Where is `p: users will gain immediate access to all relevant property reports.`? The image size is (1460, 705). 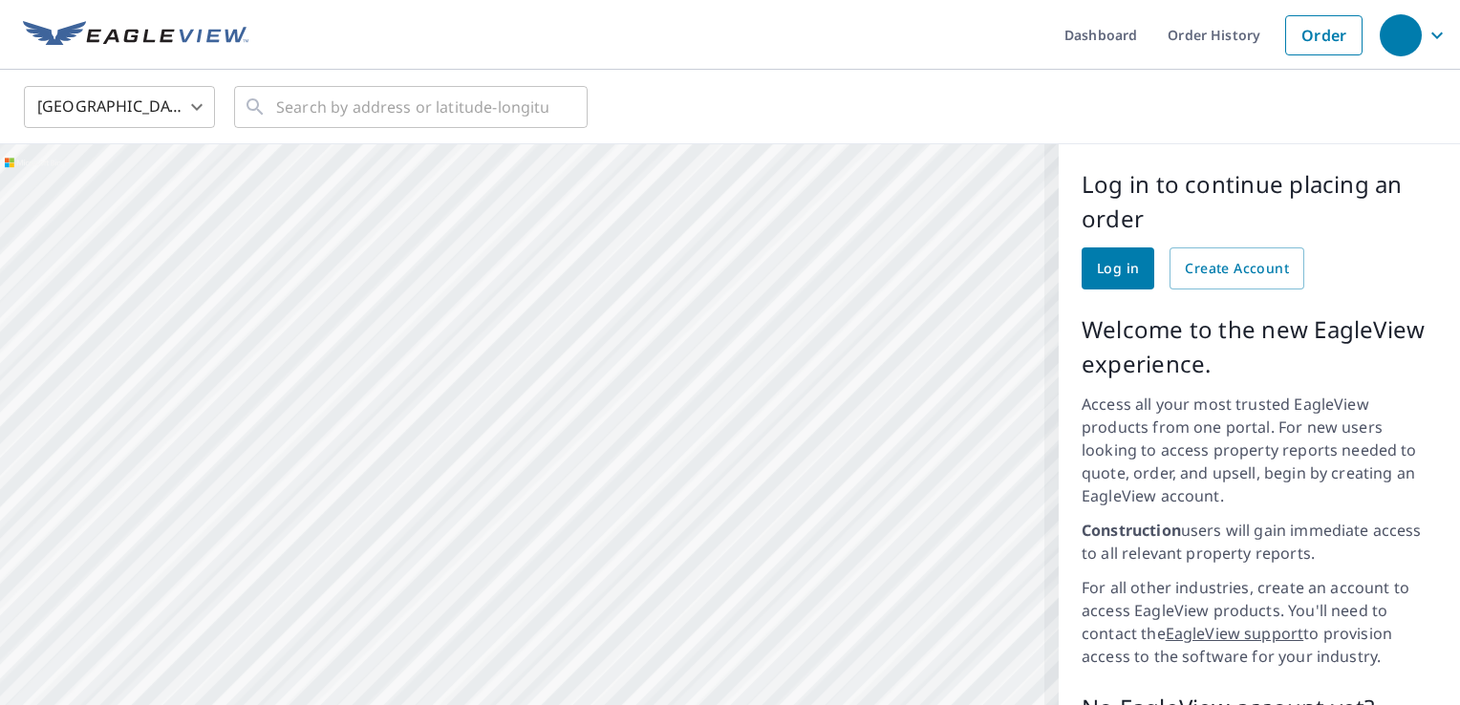
p: users will gain immediate access to all relevant property reports. is located at coordinates (1259, 542).